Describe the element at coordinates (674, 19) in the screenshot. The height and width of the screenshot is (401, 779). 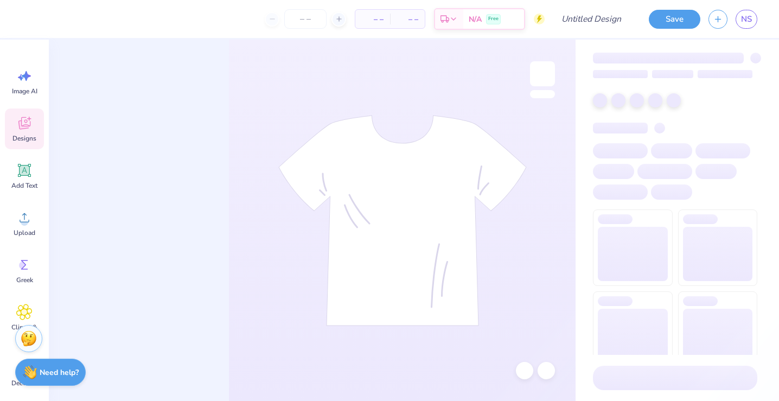
I see `button: Save` at that location.